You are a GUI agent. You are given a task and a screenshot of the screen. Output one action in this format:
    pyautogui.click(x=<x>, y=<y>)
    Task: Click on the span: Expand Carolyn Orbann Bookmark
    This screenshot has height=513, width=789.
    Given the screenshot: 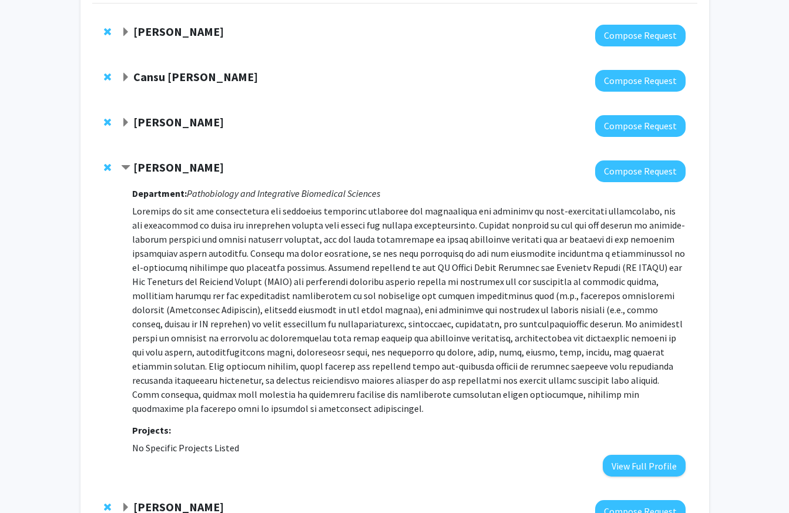 What is the action you would take?
    pyautogui.click(x=126, y=32)
    